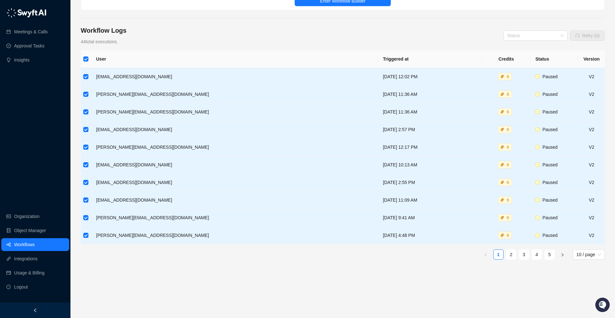  I want to click on a: Organization, so click(27, 216).